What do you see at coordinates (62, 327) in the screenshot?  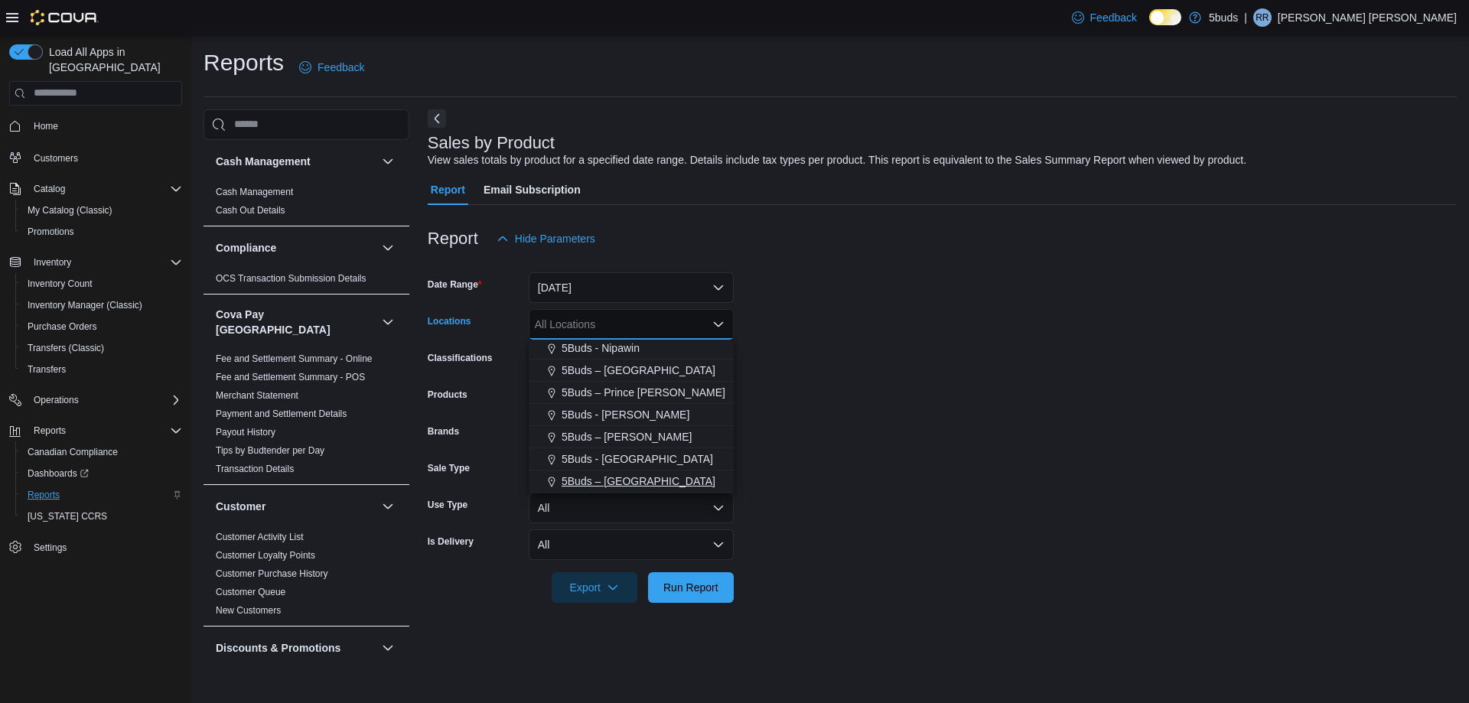 I see `a: Purchase Orders` at bounding box center [62, 327].